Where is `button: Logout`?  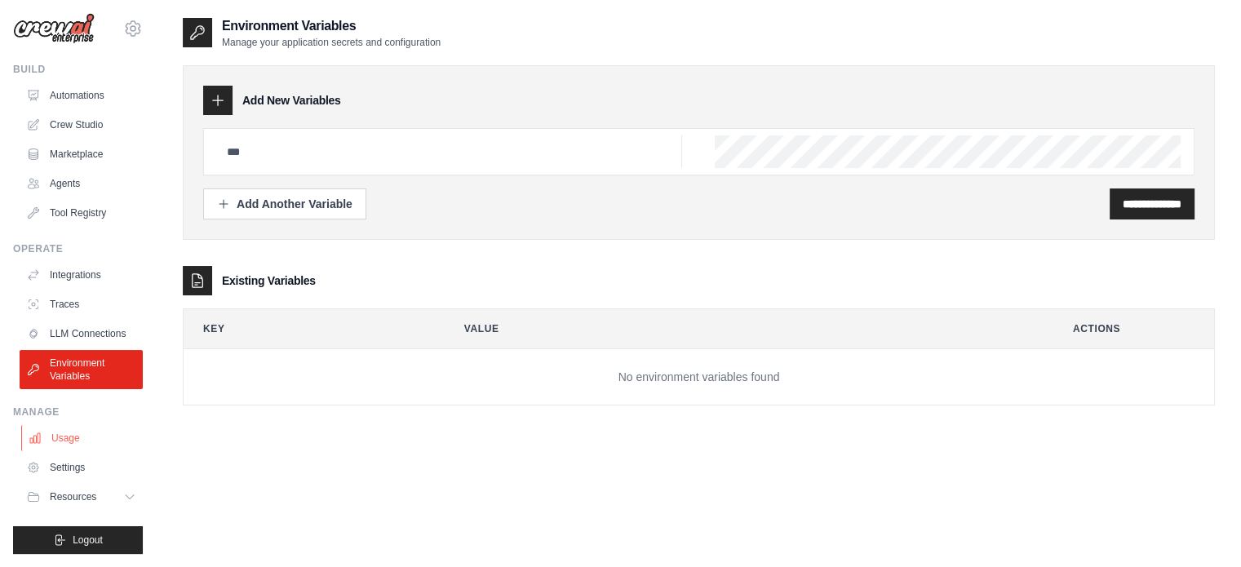 button: Logout is located at coordinates (78, 540).